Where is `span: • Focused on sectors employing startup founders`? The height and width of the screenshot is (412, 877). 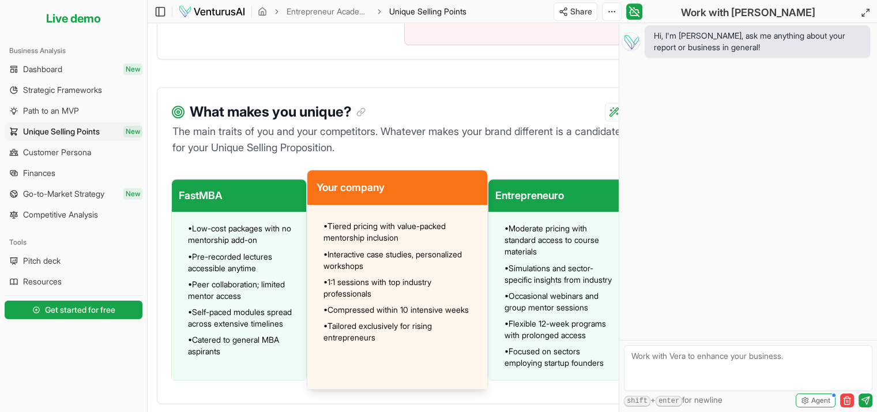
span: • Focused on sectors employing startup founders is located at coordinates (561, 357).